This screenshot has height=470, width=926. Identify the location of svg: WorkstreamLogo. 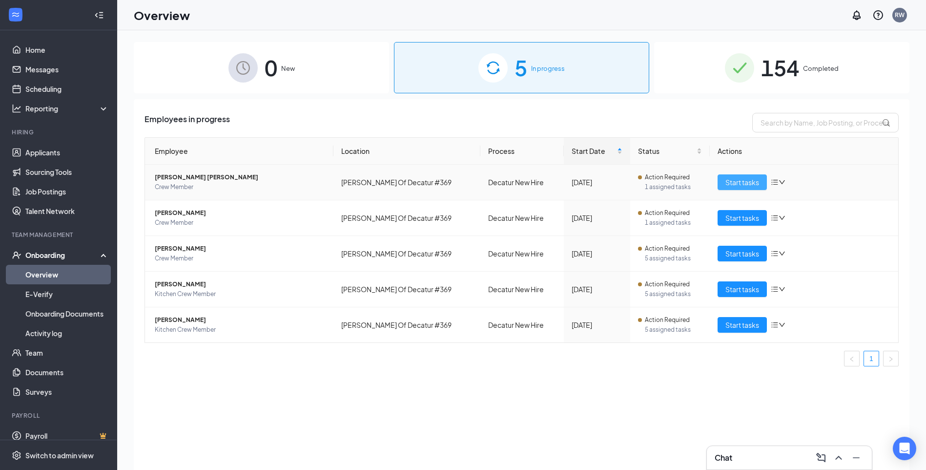
(16, 15).